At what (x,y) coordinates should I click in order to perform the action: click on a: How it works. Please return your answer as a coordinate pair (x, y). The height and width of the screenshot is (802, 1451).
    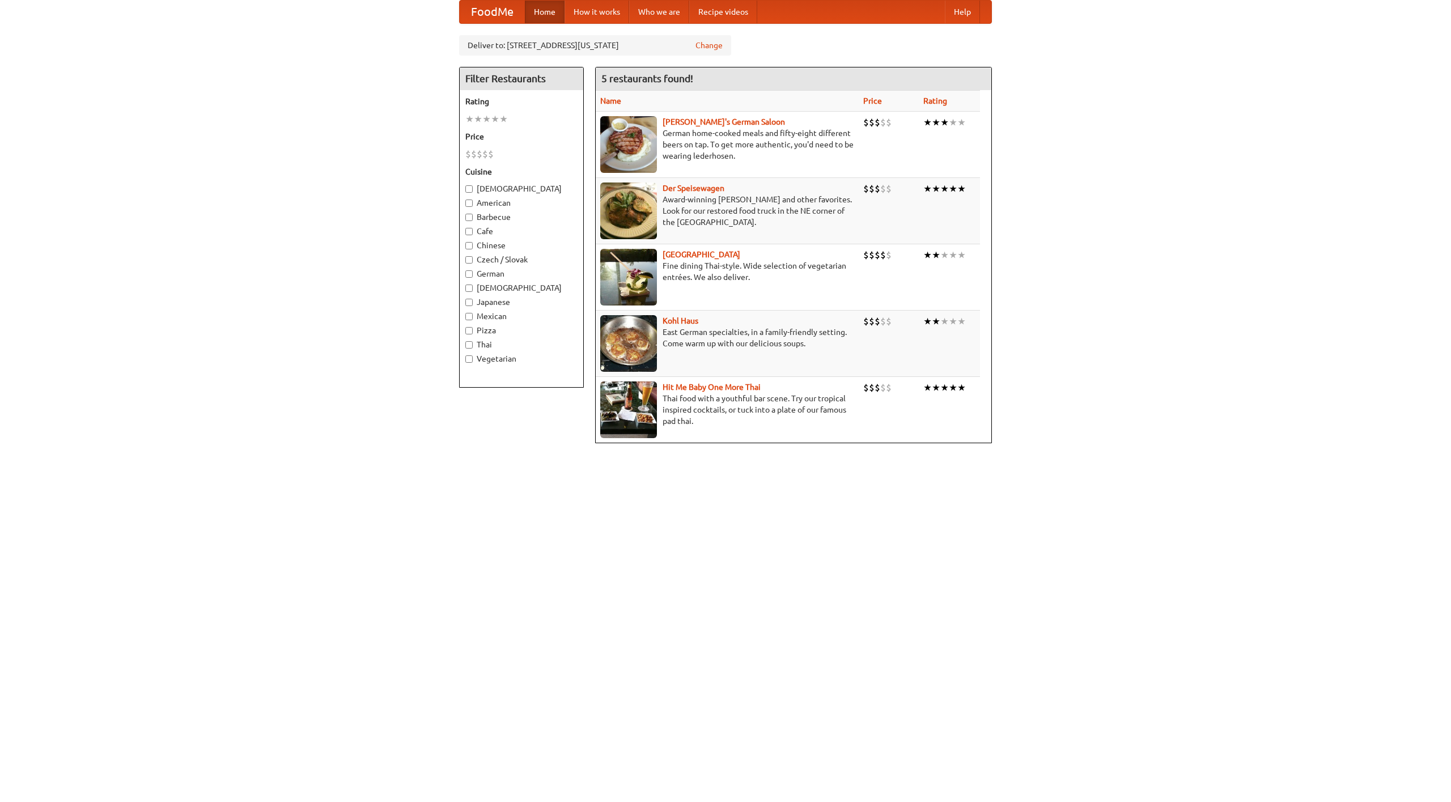
    Looking at the image, I should click on (597, 12).